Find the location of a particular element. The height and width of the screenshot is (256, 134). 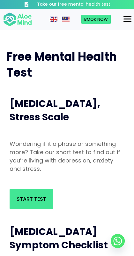

a: Take our free mental health test is located at coordinates (67, 4).